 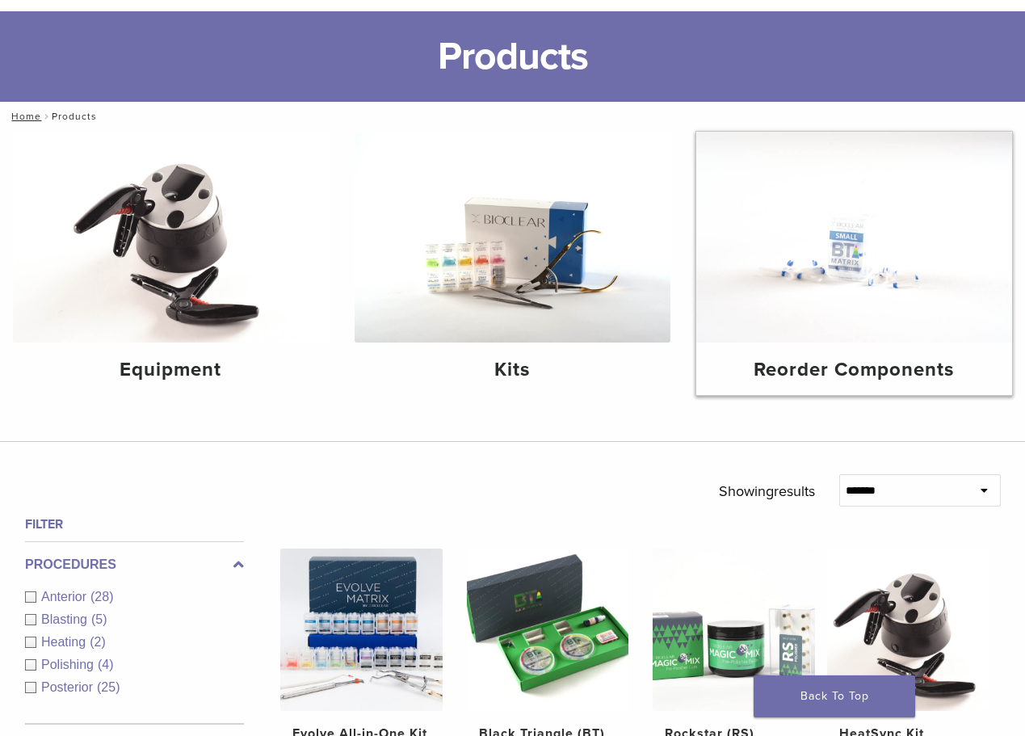 What do you see at coordinates (99, 619) in the screenshot?
I see `span: (5)` at bounding box center [99, 619].